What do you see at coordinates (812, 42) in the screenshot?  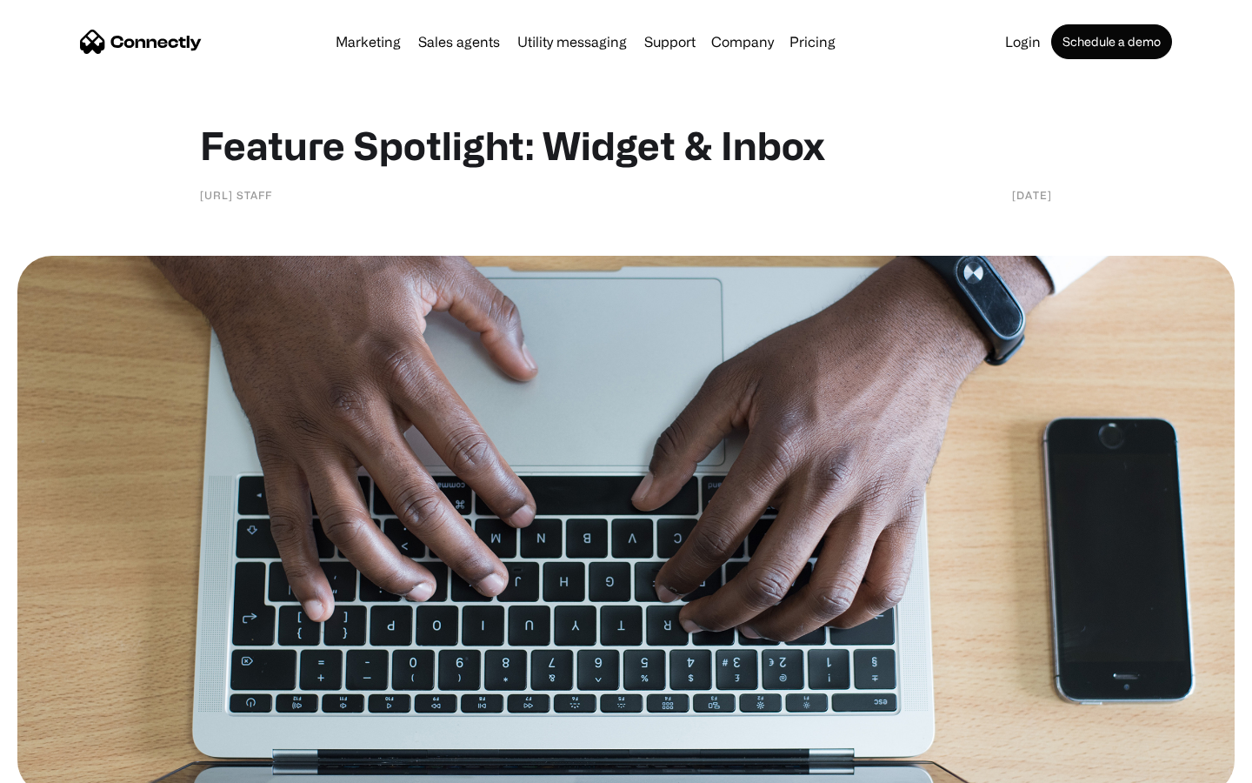 I see `a: Pricing` at bounding box center [812, 42].